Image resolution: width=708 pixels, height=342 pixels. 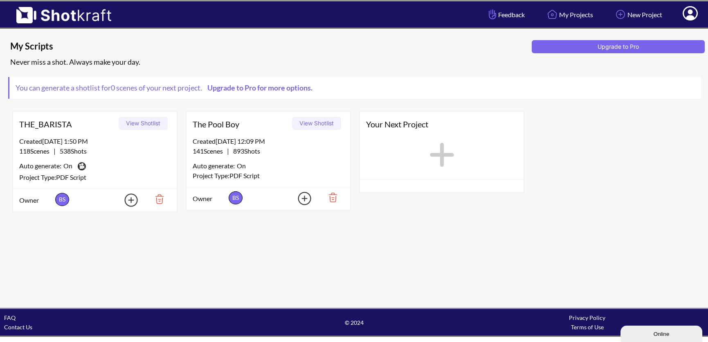 What do you see at coordinates (36, 151) in the screenshot?
I see `span: 118 Scenes` at bounding box center [36, 151].